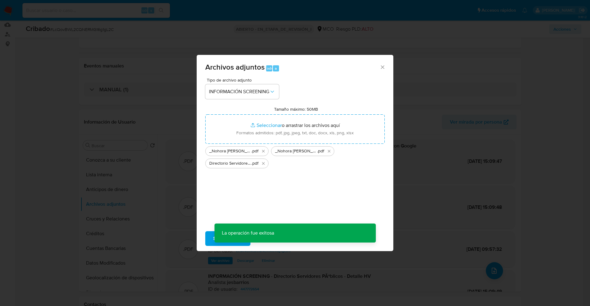 The image size is (590, 306). What do you see at coordinates (275, 68) in the screenshot?
I see `font: a` at bounding box center [275, 68].